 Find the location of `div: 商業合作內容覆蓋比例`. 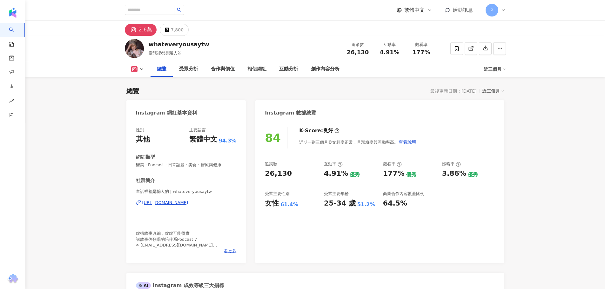

div: 商業合作內容覆蓋比例 is located at coordinates (404, 194).